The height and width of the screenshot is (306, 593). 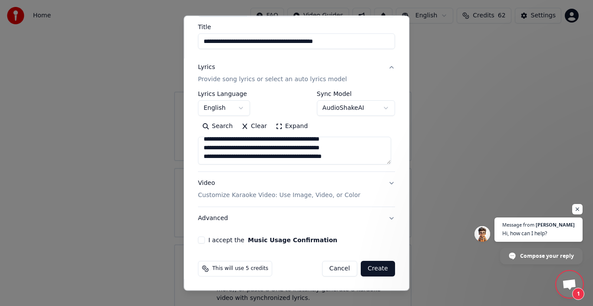 What do you see at coordinates (218, 126) in the screenshot?
I see `button: Search` at bounding box center [218, 126].